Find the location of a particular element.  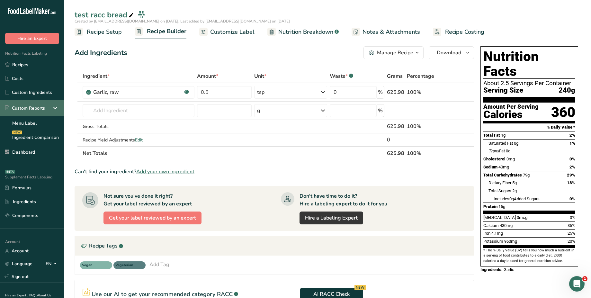

span: Saturated Fat is located at coordinates (501, 143).